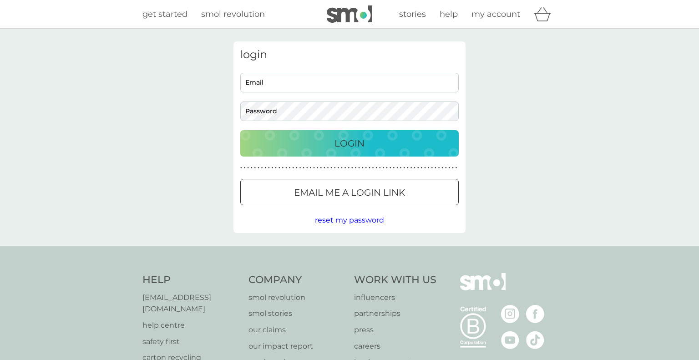 The width and height of the screenshot is (699, 360). What do you see at coordinates (191, 325) in the screenshot?
I see `a: help centre` at bounding box center [191, 325].